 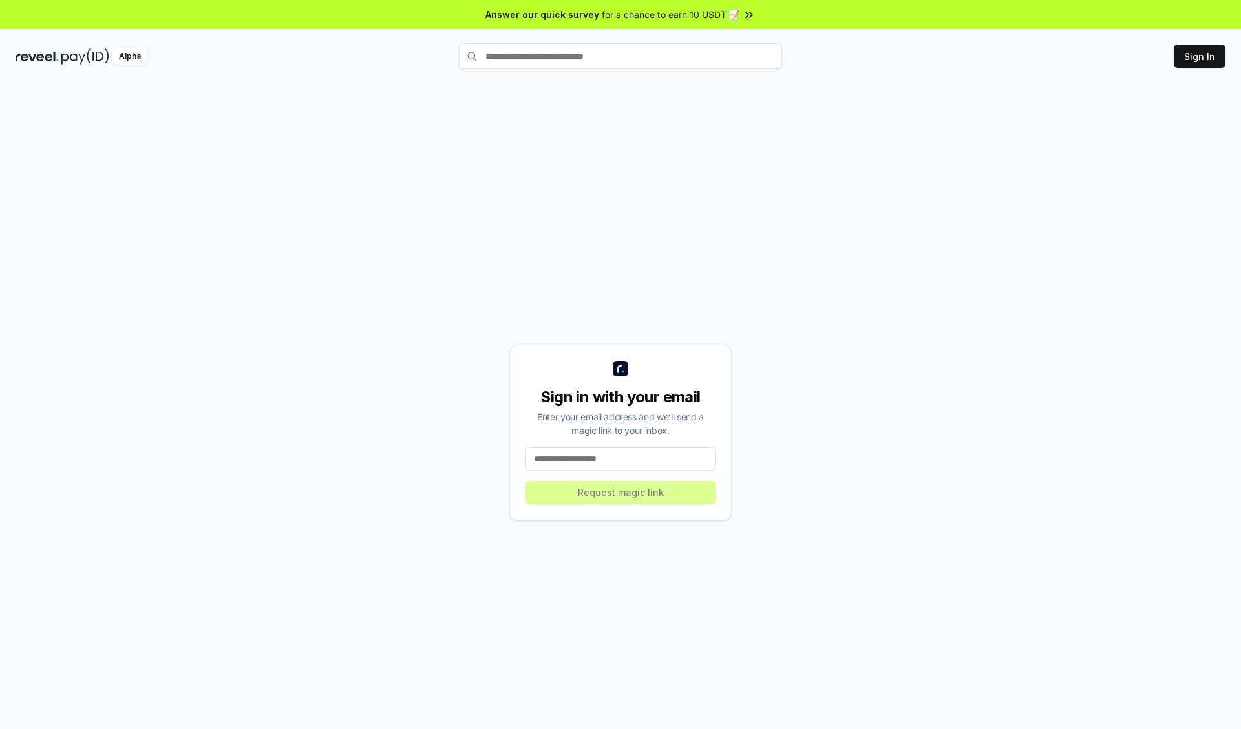 I want to click on span: Answer our quick survey, so click(x=542, y=14).